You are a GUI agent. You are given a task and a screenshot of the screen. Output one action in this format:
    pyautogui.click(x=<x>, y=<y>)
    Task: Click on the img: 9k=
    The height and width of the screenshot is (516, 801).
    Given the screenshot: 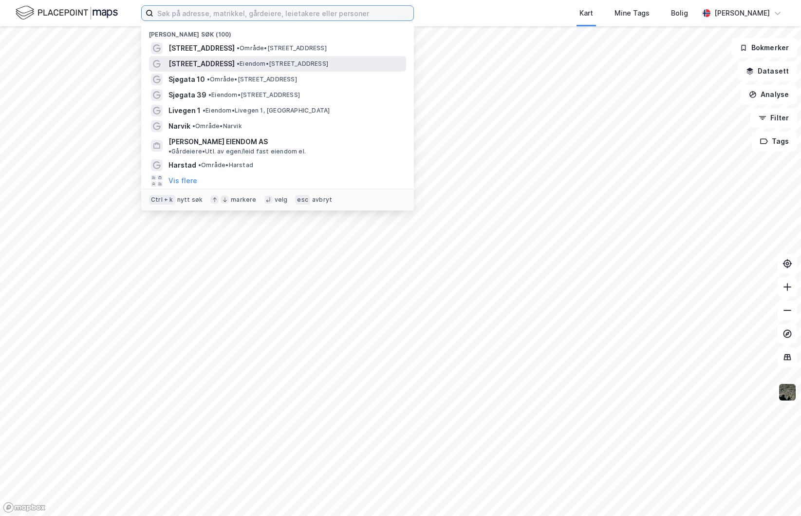 What is the action you would take?
    pyautogui.click(x=787, y=392)
    